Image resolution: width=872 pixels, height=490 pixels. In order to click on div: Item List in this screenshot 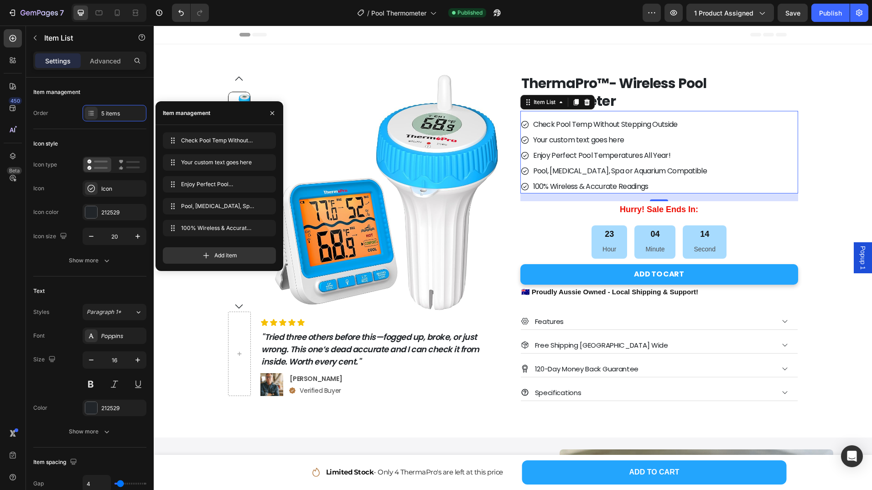, I will do `click(391, 77)`.